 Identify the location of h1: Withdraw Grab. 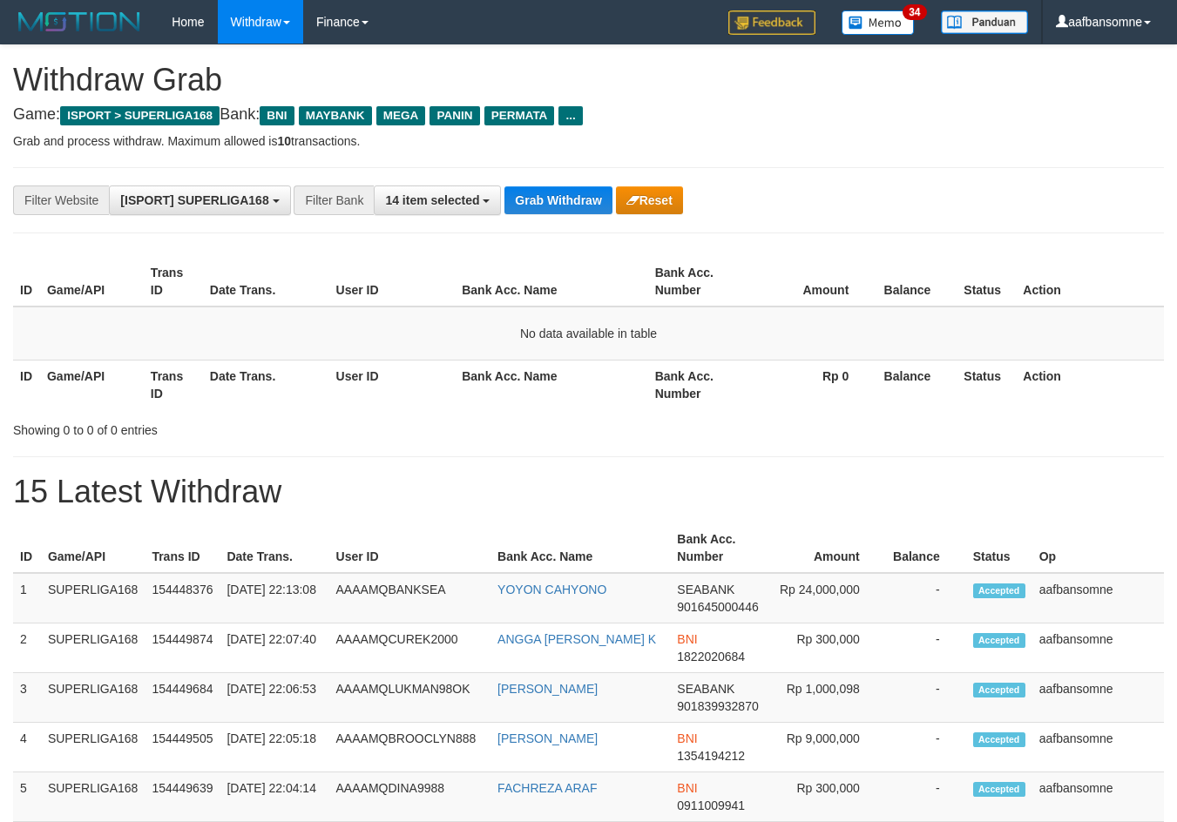
(588, 80).